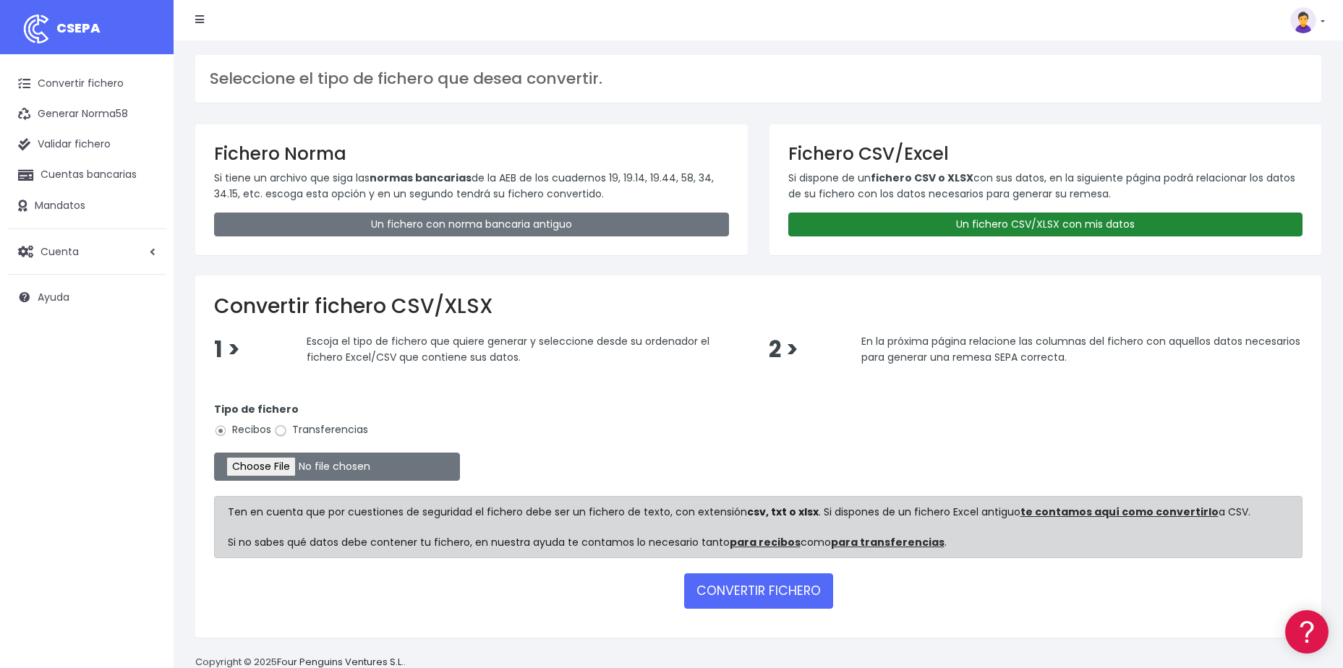 This screenshot has width=1343, height=668. Describe the element at coordinates (508, 349) in the screenshot. I see `span: Escoja el tipo de fichero que quiere generar y seleccione desde su ordenador el fichero Excel/CSV...` at that location.